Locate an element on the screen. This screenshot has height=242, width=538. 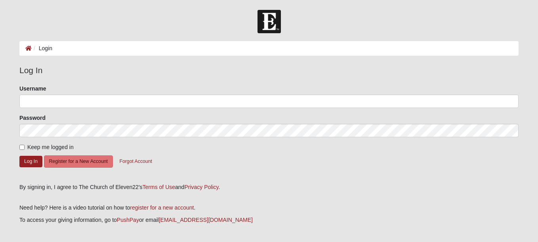
legend: Log In is located at coordinates (269, 71).